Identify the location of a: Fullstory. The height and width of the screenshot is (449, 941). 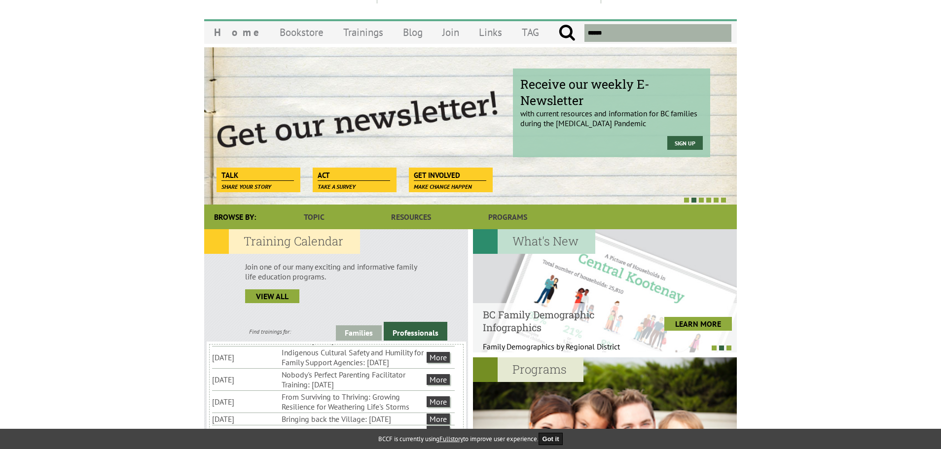
(451, 439).